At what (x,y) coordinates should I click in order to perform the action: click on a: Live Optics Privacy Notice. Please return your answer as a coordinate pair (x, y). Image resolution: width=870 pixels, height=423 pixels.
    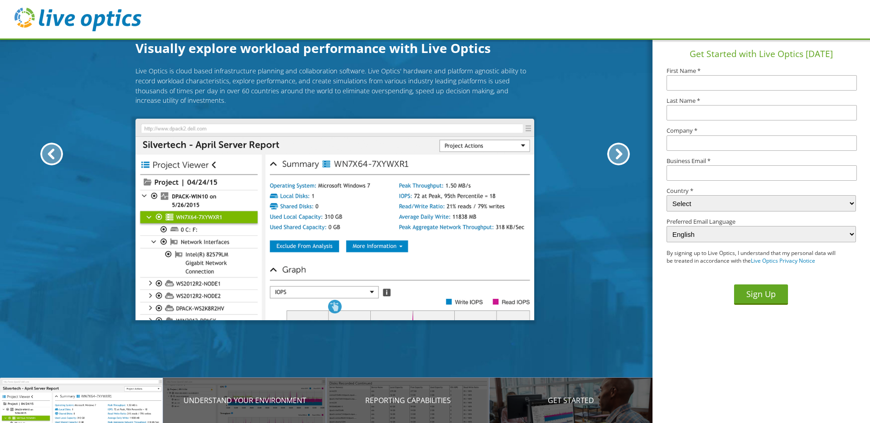
    Looking at the image, I should click on (783, 261).